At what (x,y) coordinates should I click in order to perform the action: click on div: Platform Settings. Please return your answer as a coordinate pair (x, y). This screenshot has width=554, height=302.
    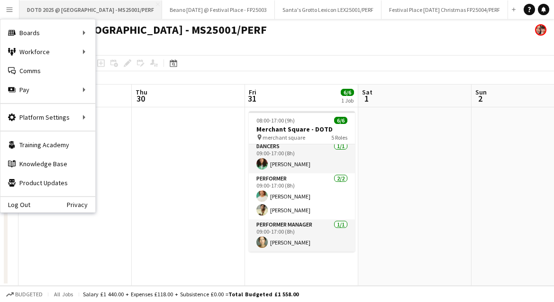
    Looking at the image, I should click on (48, 117).